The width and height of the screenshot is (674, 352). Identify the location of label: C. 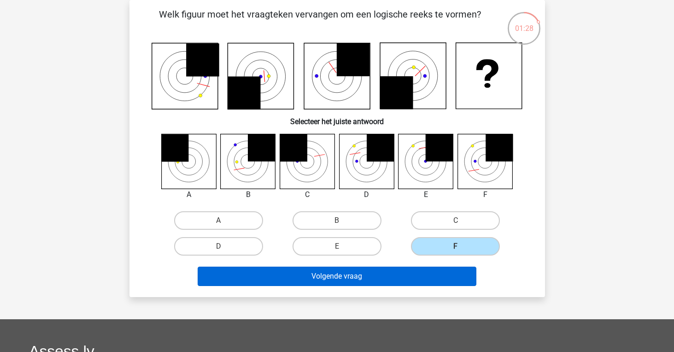
(455, 220).